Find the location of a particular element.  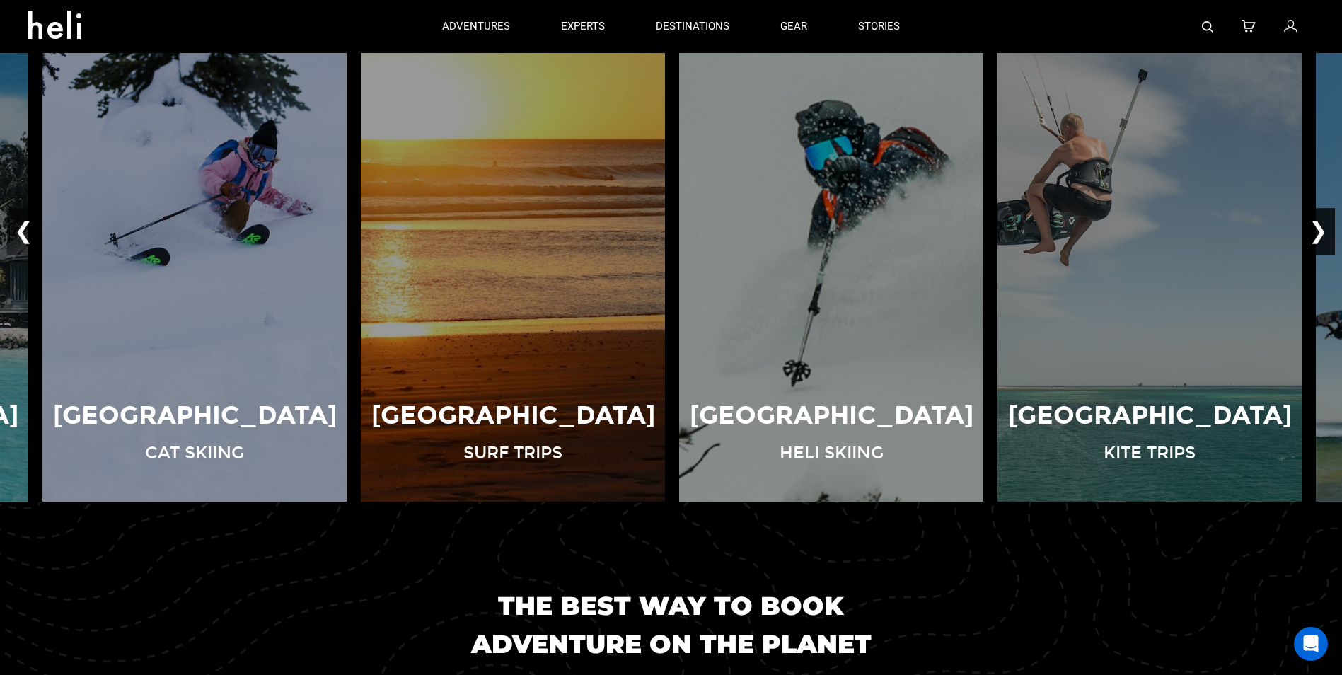

div: Open Intercom Messenger is located at coordinates (1311, 644).